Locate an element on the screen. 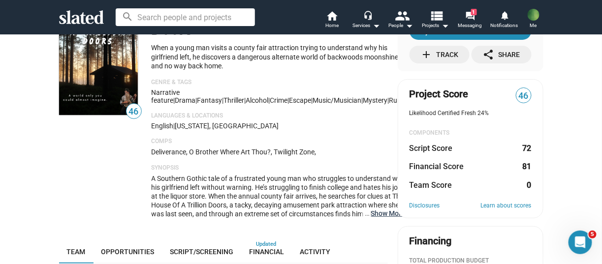  img: Alison Long is located at coordinates (534, 15).